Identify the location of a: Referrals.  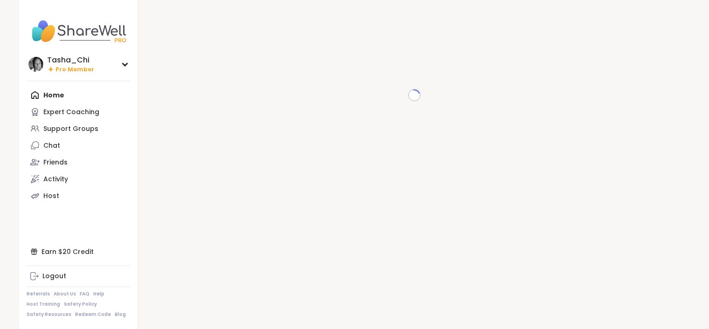
(38, 294).